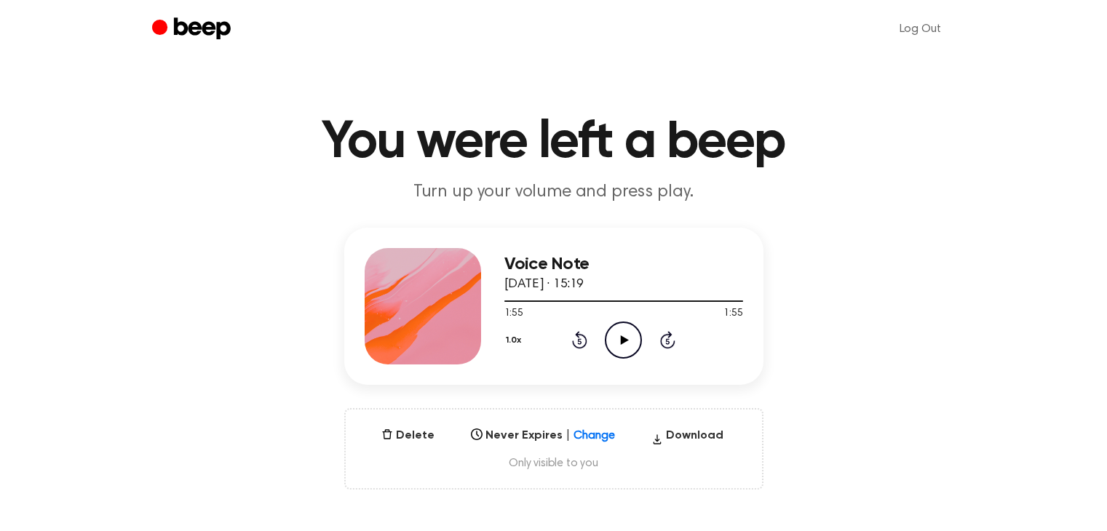 The image size is (1107, 531). I want to click on a: Beep, so click(193, 29).